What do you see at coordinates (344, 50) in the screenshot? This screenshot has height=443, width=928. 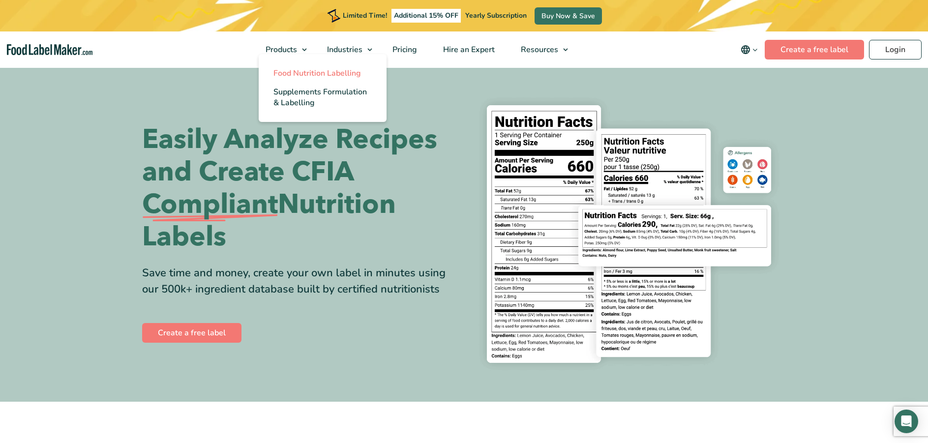 I see `span: Industries` at bounding box center [344, 50].